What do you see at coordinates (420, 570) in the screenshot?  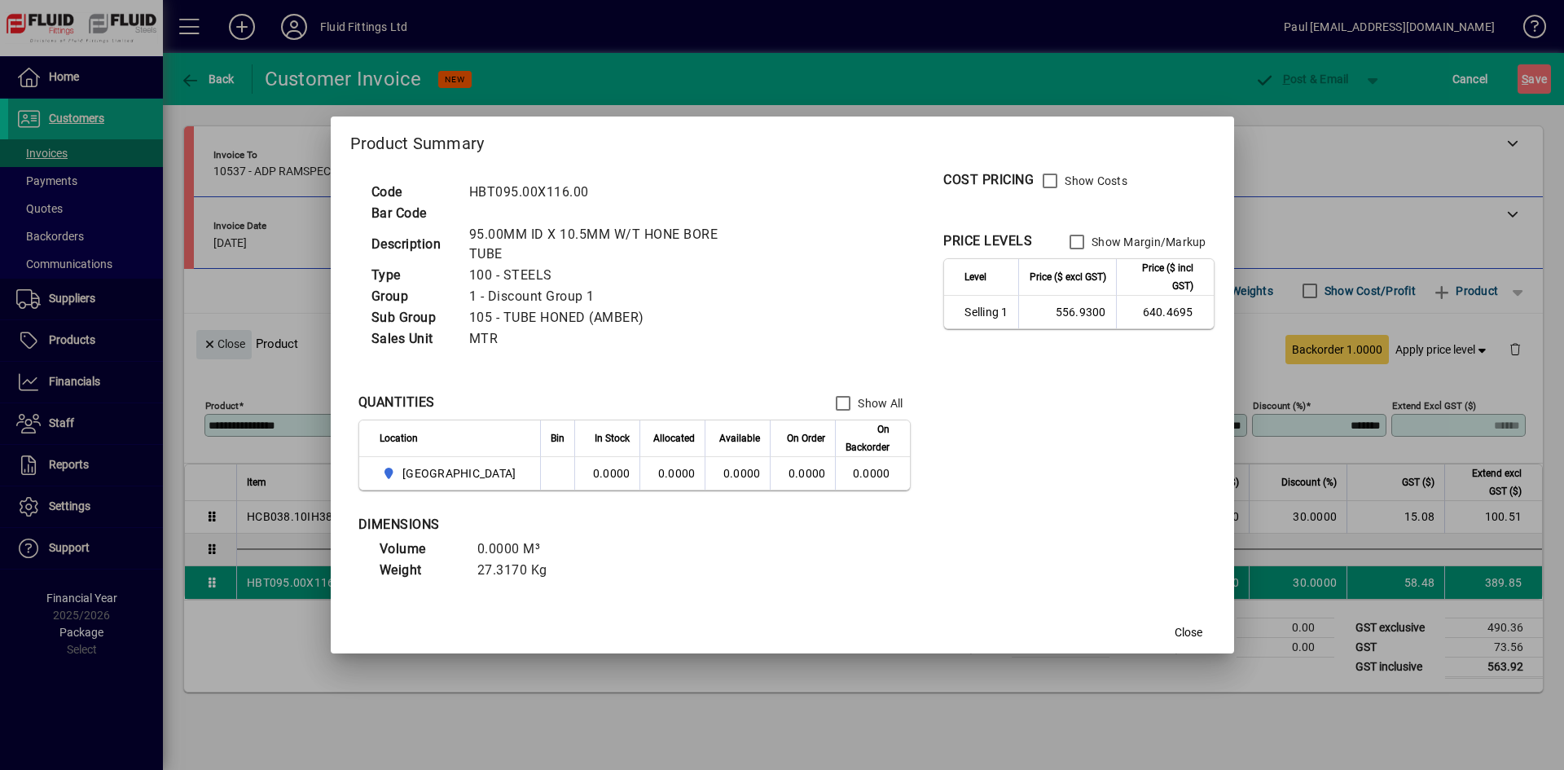 I see `td: Weight` at bounding box center [420, 570].